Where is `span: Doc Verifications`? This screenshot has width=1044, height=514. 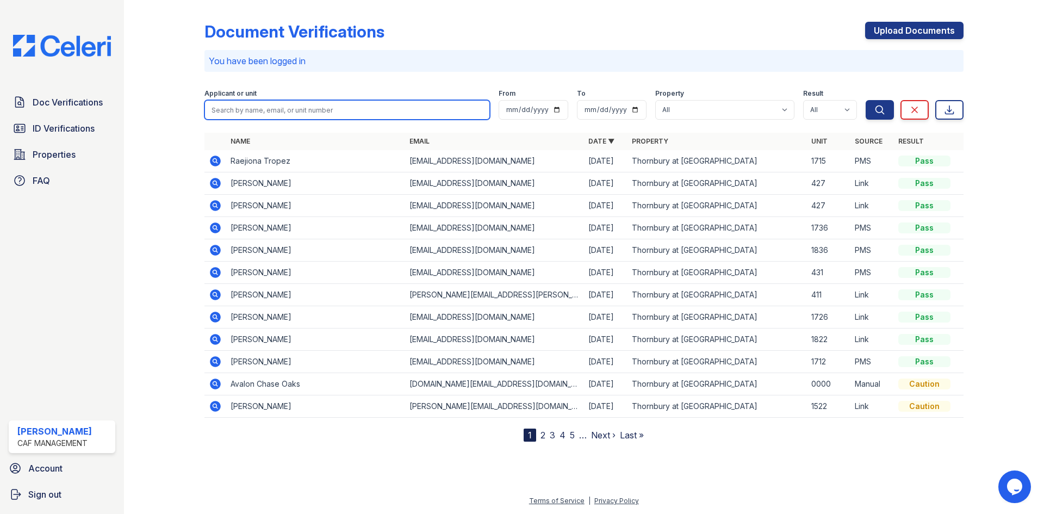
span: Doc Verifications is located at coordinates (67, 102).